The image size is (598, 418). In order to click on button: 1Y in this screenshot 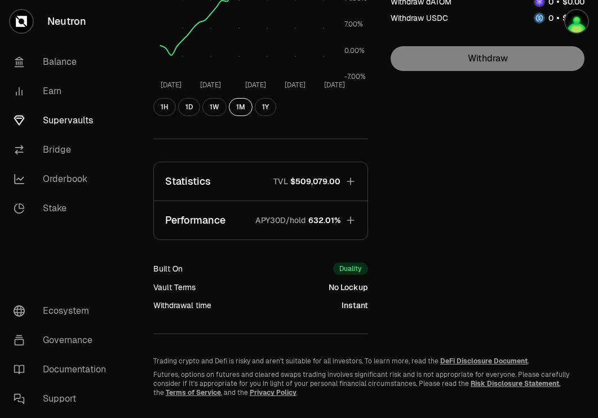, I will do `click(265, 107)`.